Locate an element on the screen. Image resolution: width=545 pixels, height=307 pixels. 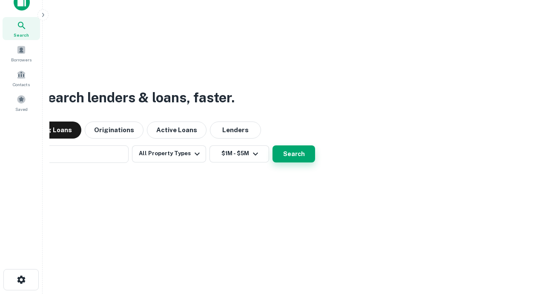
button: $1M - $5M is located at coordinates (239, 154).